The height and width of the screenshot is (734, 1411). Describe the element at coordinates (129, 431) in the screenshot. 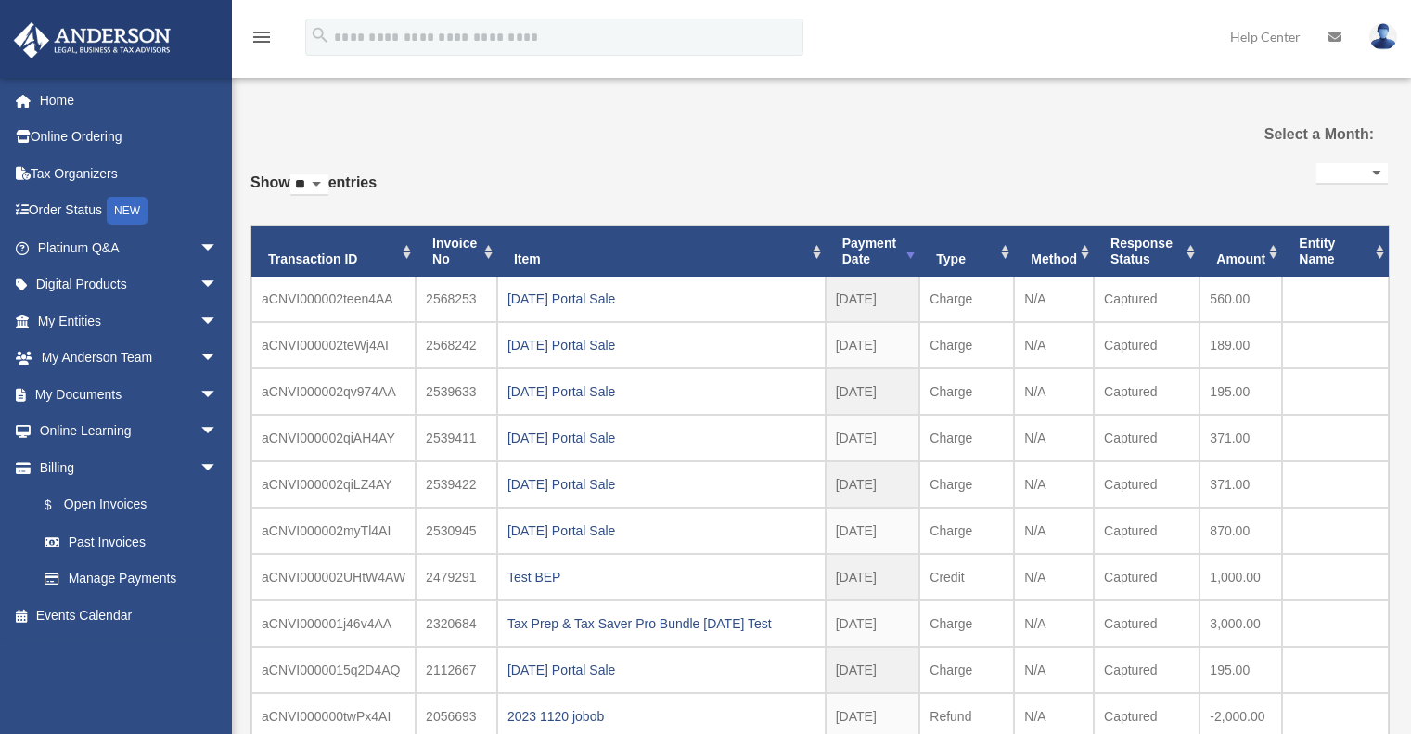

I see `a: Online Learningarrow_drop_down` at that location.